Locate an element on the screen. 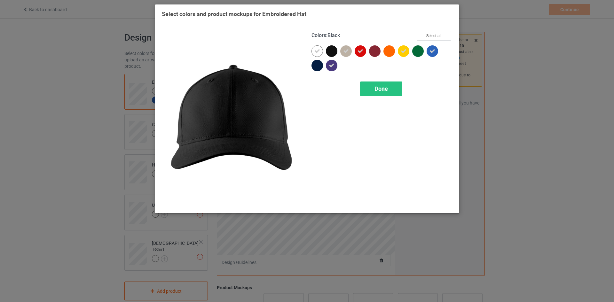 This screenshot has width=614, height=302. span: Done is located at coordinates (381, 89).